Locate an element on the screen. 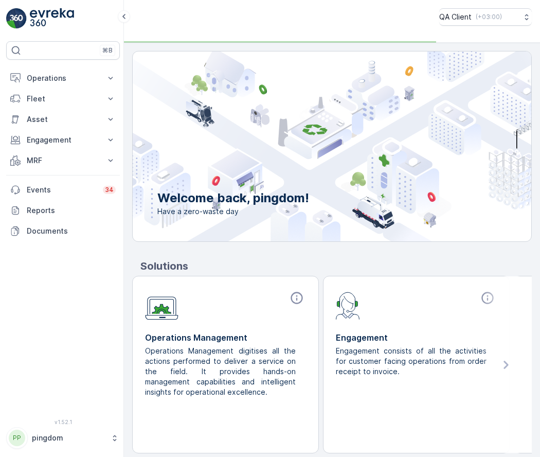  p: Events is located at coordinates (62, 190).